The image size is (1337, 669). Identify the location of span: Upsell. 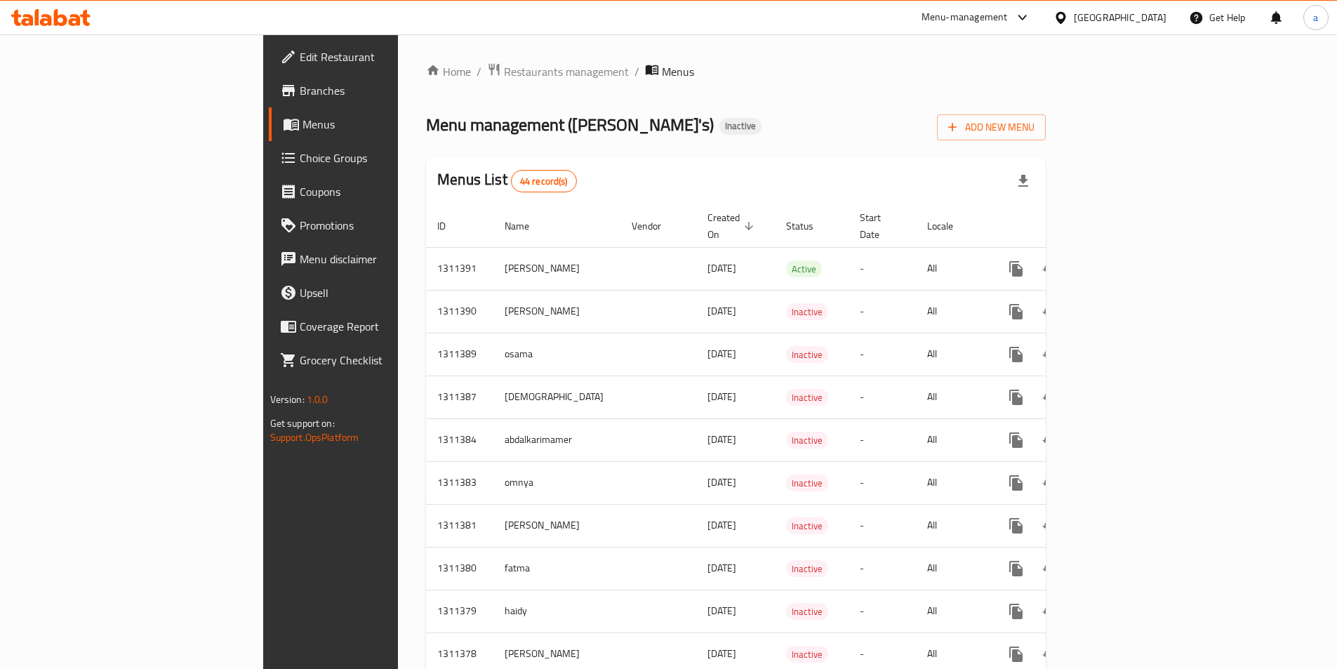
(387, 293).